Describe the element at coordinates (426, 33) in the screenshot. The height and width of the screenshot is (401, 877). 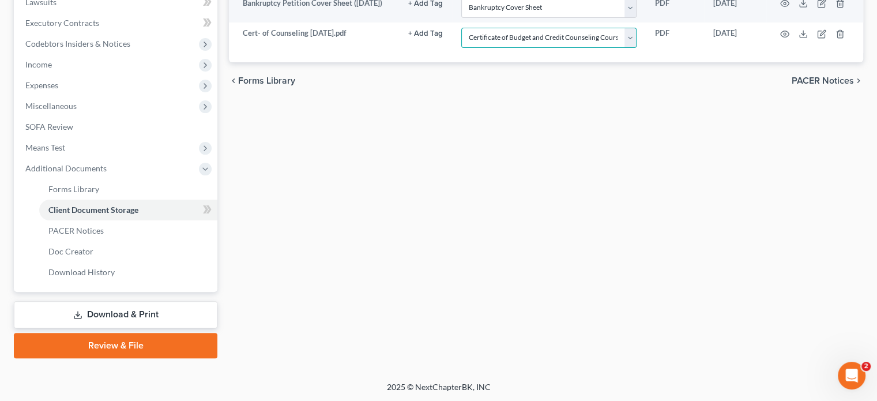
I see `button: + Add Tag` at that location.